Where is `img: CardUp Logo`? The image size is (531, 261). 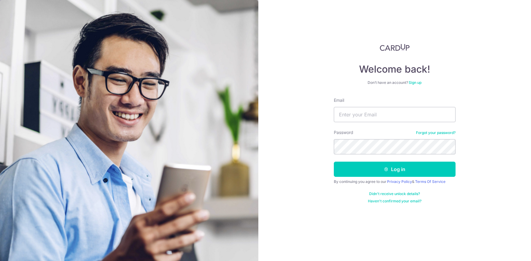
img: CardUp Logo is located at coordinates (394, 47).